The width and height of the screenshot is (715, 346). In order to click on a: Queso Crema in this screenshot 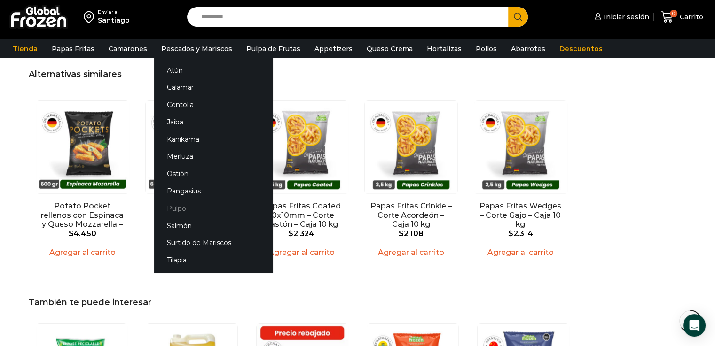, I will do `click(390, 49)`.